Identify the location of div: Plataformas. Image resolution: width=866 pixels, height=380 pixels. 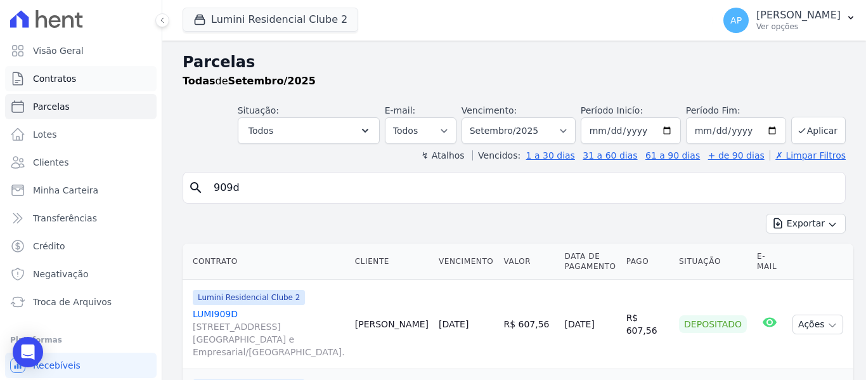
(81, 340).